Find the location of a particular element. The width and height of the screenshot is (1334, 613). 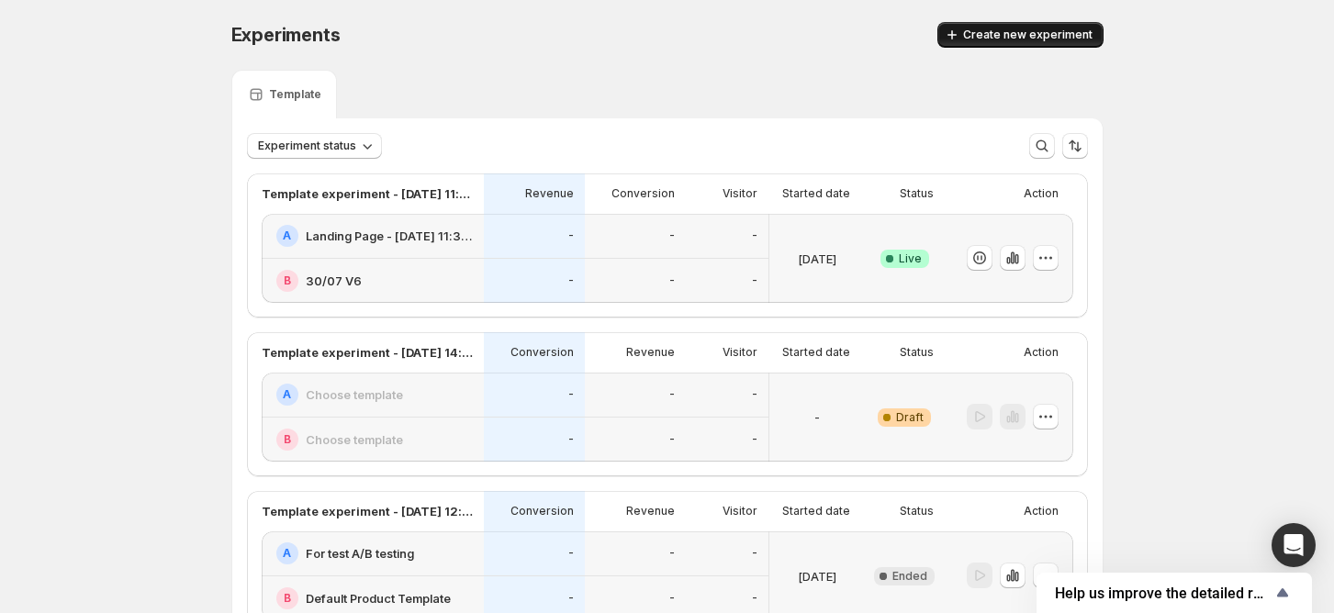

button: Experiment status is located at coordinates (314, 146).